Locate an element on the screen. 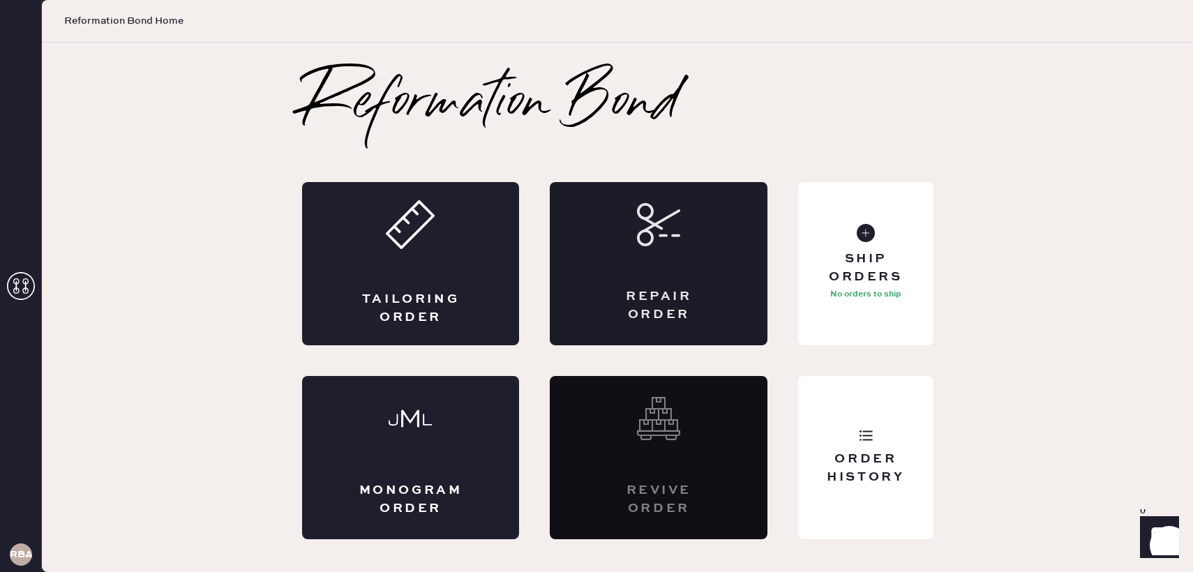  p: No orders to ship is located at coordinates (866, 295).